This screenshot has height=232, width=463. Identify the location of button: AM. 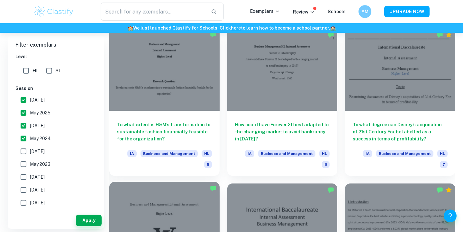
(365, 12).